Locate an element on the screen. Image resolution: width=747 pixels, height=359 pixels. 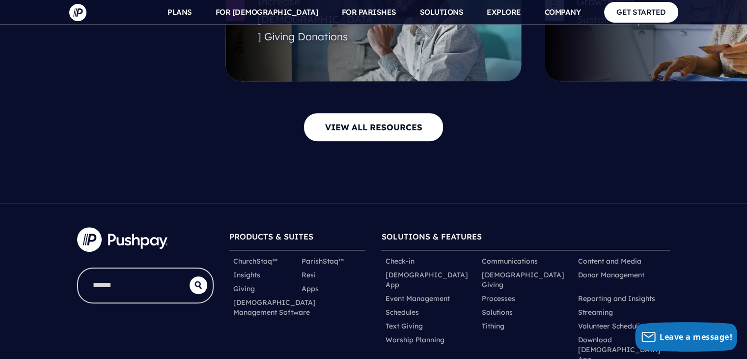
a: ChurchStaq™ is located at coordinates (255, 261).